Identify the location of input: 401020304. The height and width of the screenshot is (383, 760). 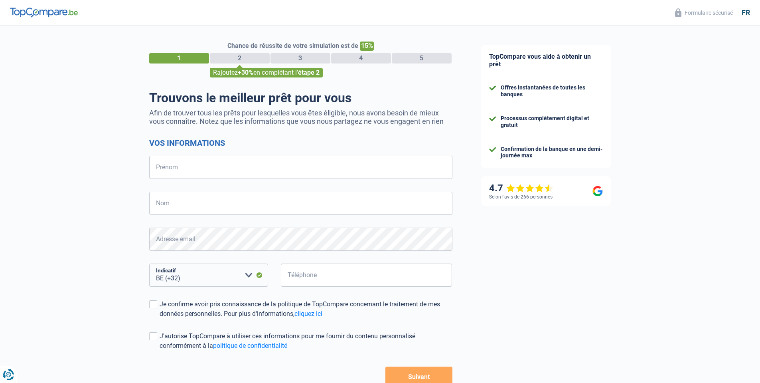
(367, 275).